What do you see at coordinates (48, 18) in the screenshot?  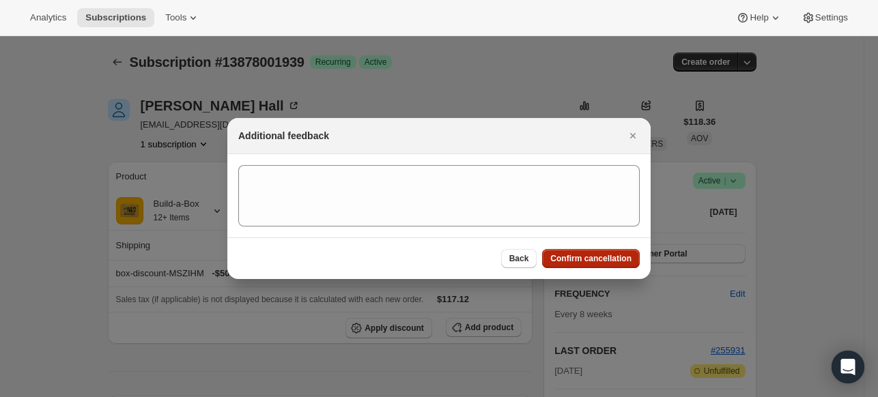 I see `span: Analytics` at bounding box center [48, 18].